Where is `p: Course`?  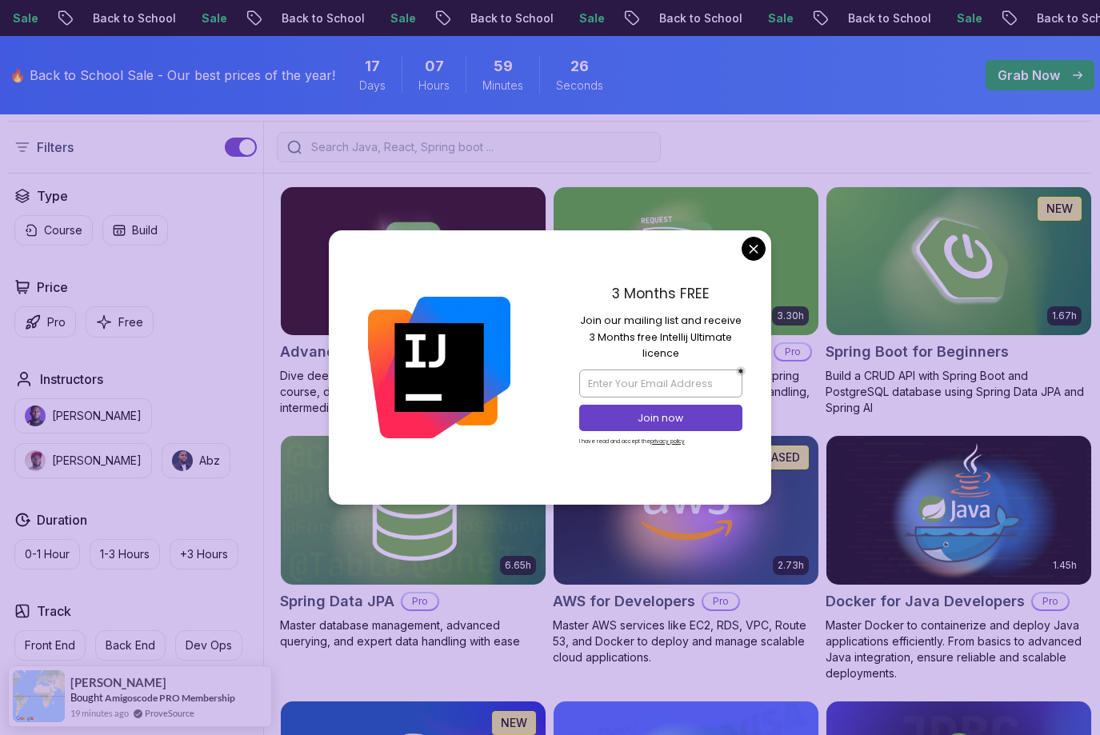
p: Course is located at coordinates (63, 230).